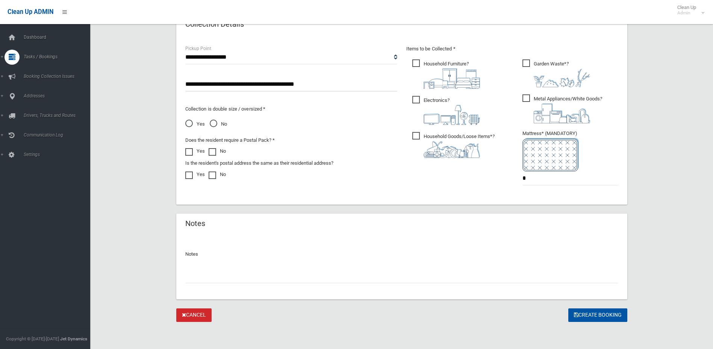 This screenshot has width=713, height=349. Describe the element at coordinates (195, 124) in the screenshot. I see `span: Yes` at that location.